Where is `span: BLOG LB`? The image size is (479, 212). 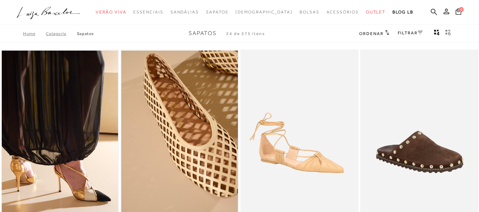 span: BLOG LB is located at coordinates (403, 12).